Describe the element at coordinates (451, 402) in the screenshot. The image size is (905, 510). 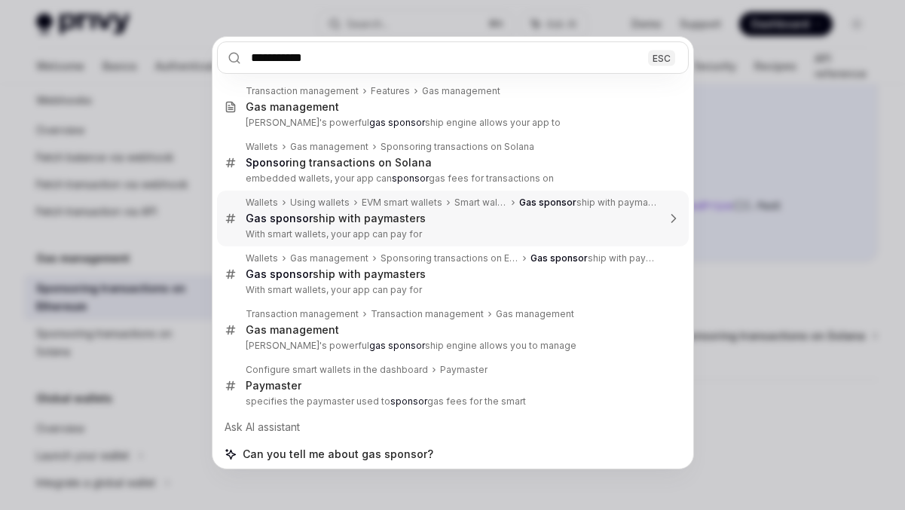
I see `p: specifies the paymaster used to gas fees for the smart` at that location.